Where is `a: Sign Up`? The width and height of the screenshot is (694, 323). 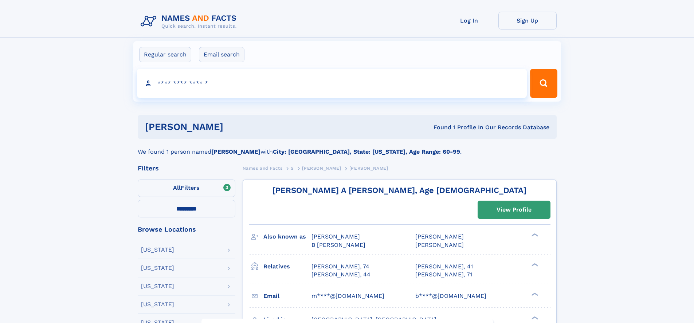 a: Sign Up is located at coordinates (528, 20).